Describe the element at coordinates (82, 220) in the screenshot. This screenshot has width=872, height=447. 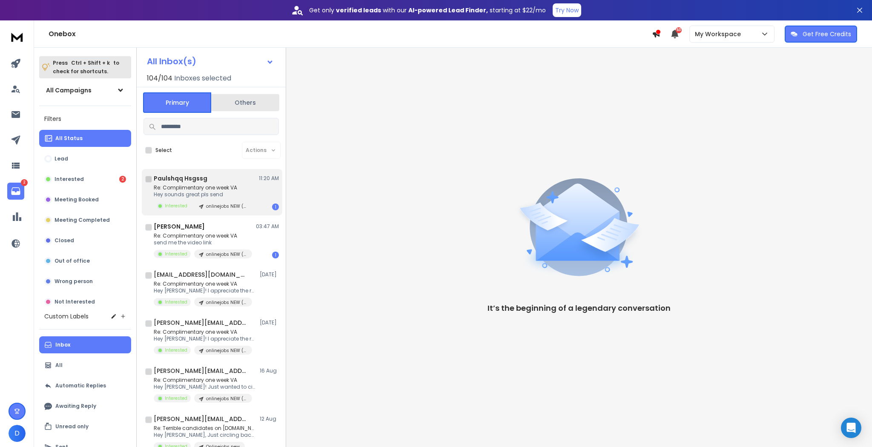
I see `p: Meeting Completed` at that location.